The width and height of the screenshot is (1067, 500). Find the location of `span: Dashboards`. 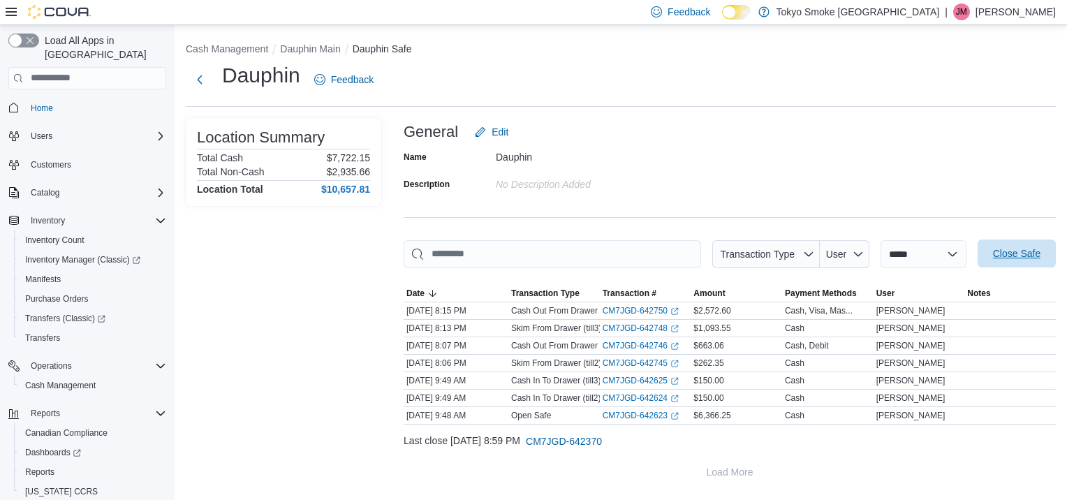

span: Dashboards is located at coordinates (53, 452).